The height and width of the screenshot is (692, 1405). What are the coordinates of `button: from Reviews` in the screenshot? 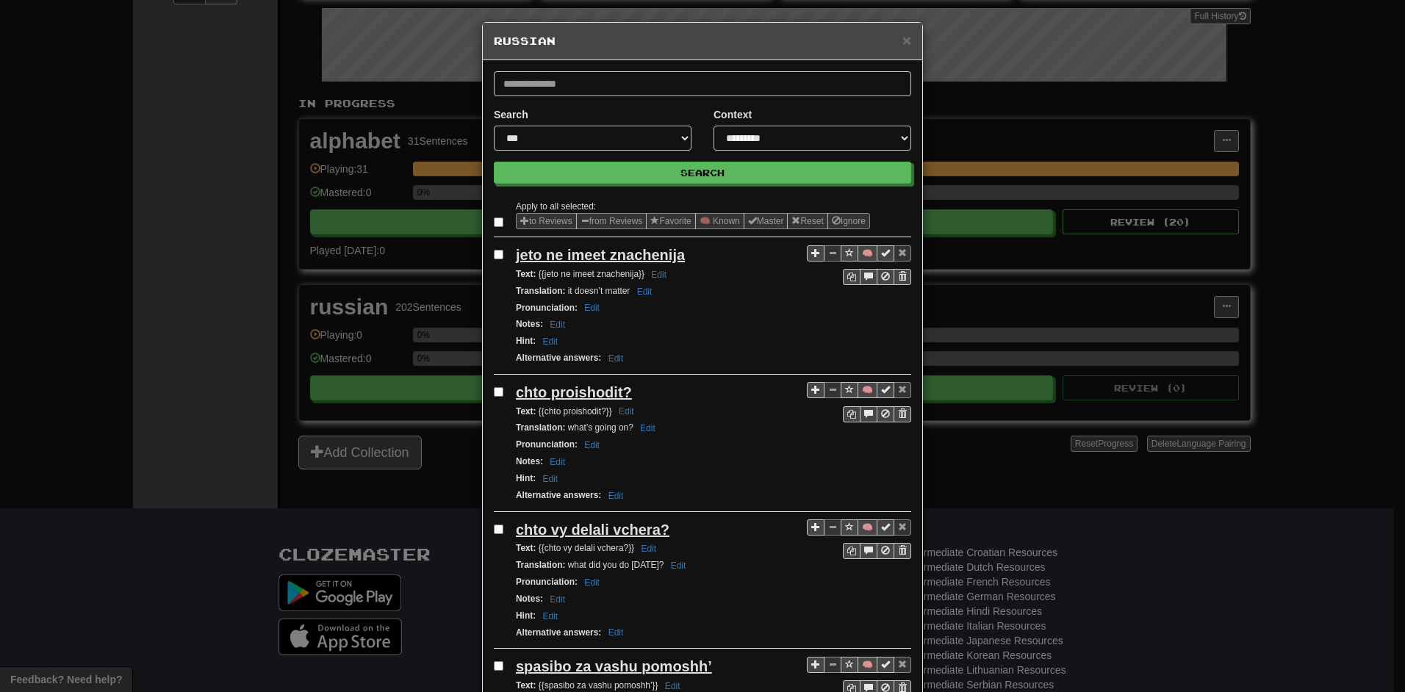 It's located at (611, 221).